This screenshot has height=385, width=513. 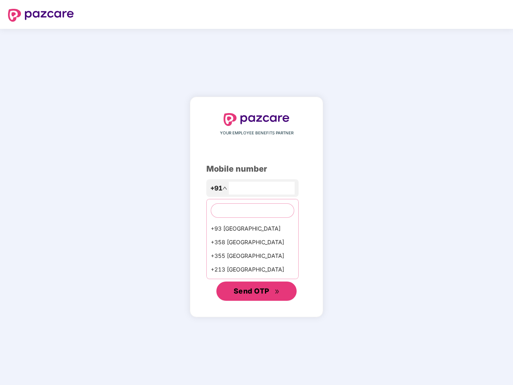 I want to click on span: double-right, so click(x=277, y=292).